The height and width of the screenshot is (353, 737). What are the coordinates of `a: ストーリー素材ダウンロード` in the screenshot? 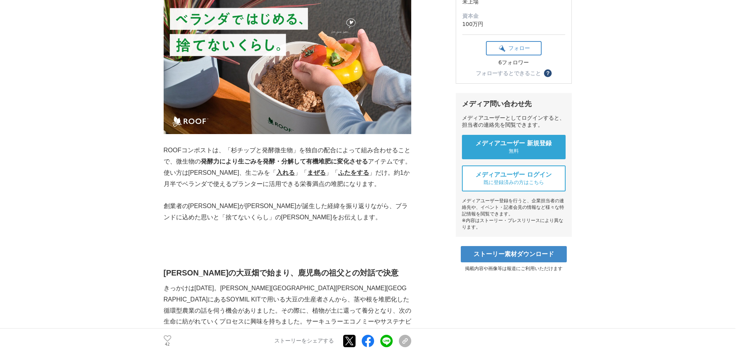 It's located at (514, 254).